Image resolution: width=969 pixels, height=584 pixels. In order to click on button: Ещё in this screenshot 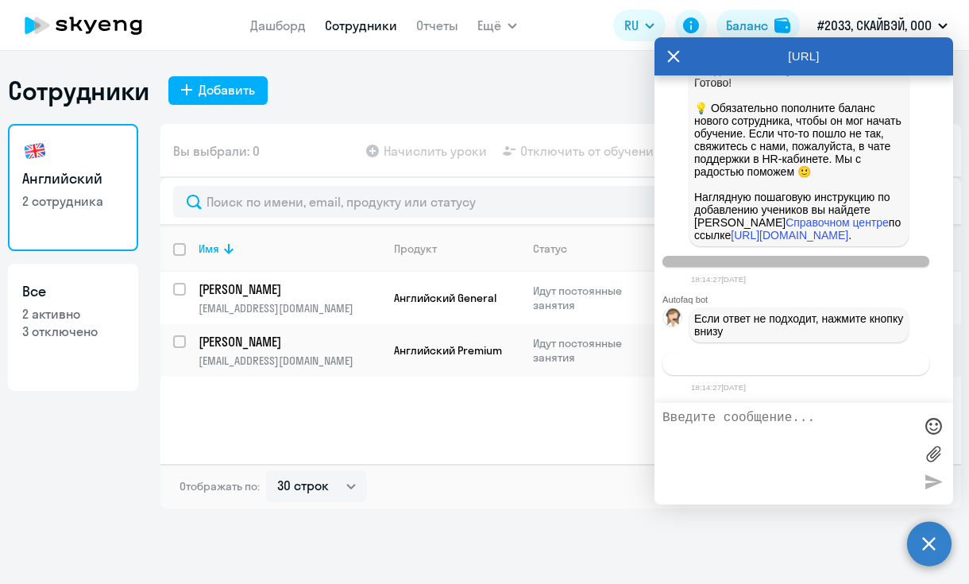, I will do `click(497, 25)`.